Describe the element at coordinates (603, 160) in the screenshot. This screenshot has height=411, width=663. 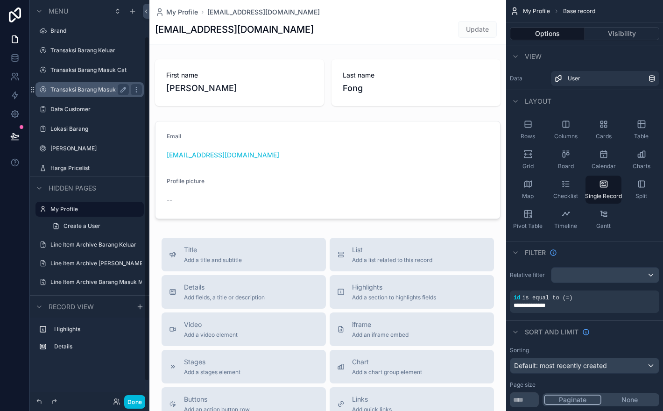
I see `button: Calendar` at that location.